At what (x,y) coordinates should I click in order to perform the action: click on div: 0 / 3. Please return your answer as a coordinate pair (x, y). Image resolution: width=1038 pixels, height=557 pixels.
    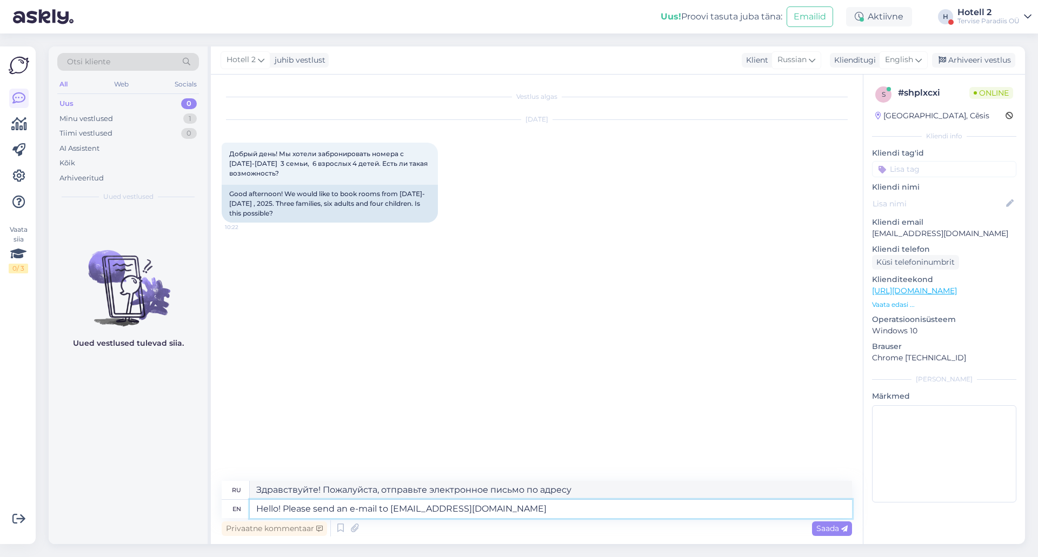
    Looking at the image, I should click on (18, 269).